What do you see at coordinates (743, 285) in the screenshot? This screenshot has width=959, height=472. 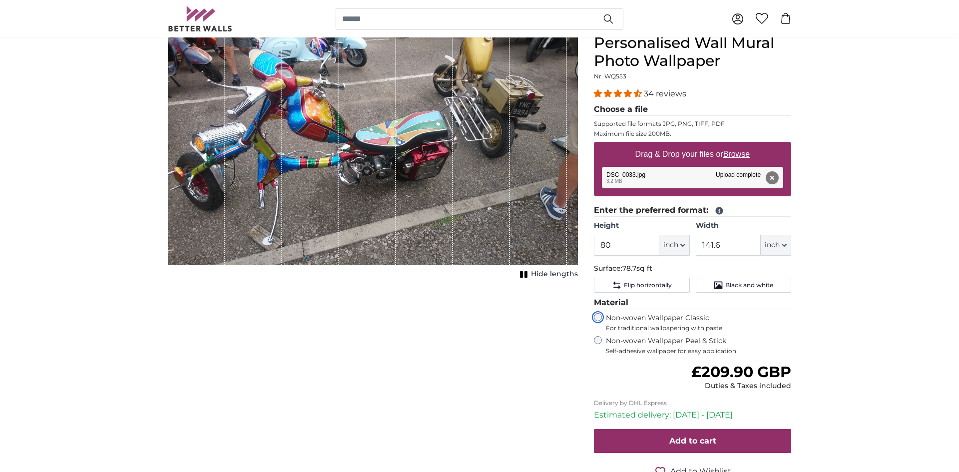 I see `button: Black and white` at bounding box center [743, 285].